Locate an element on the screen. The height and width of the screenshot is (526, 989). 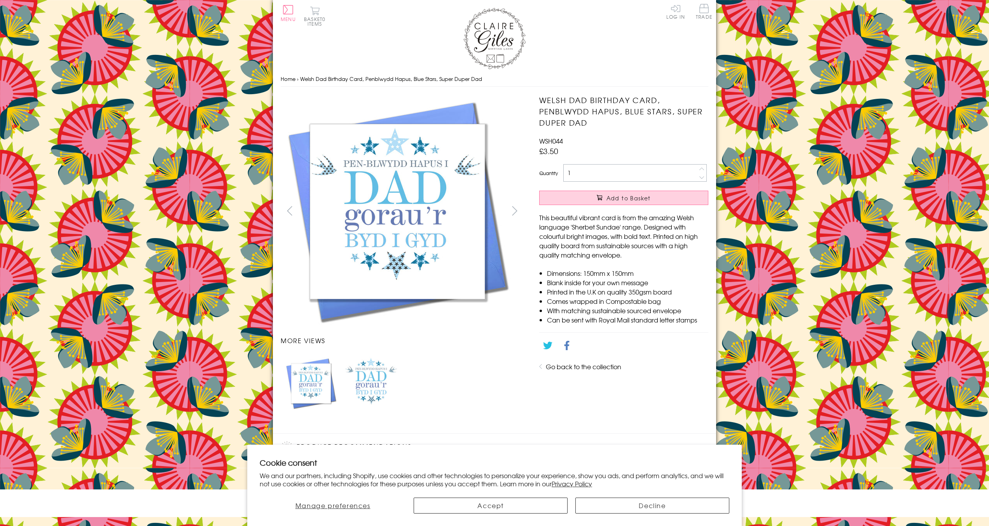
span: £3.50 is located at coordinates (549, 151).